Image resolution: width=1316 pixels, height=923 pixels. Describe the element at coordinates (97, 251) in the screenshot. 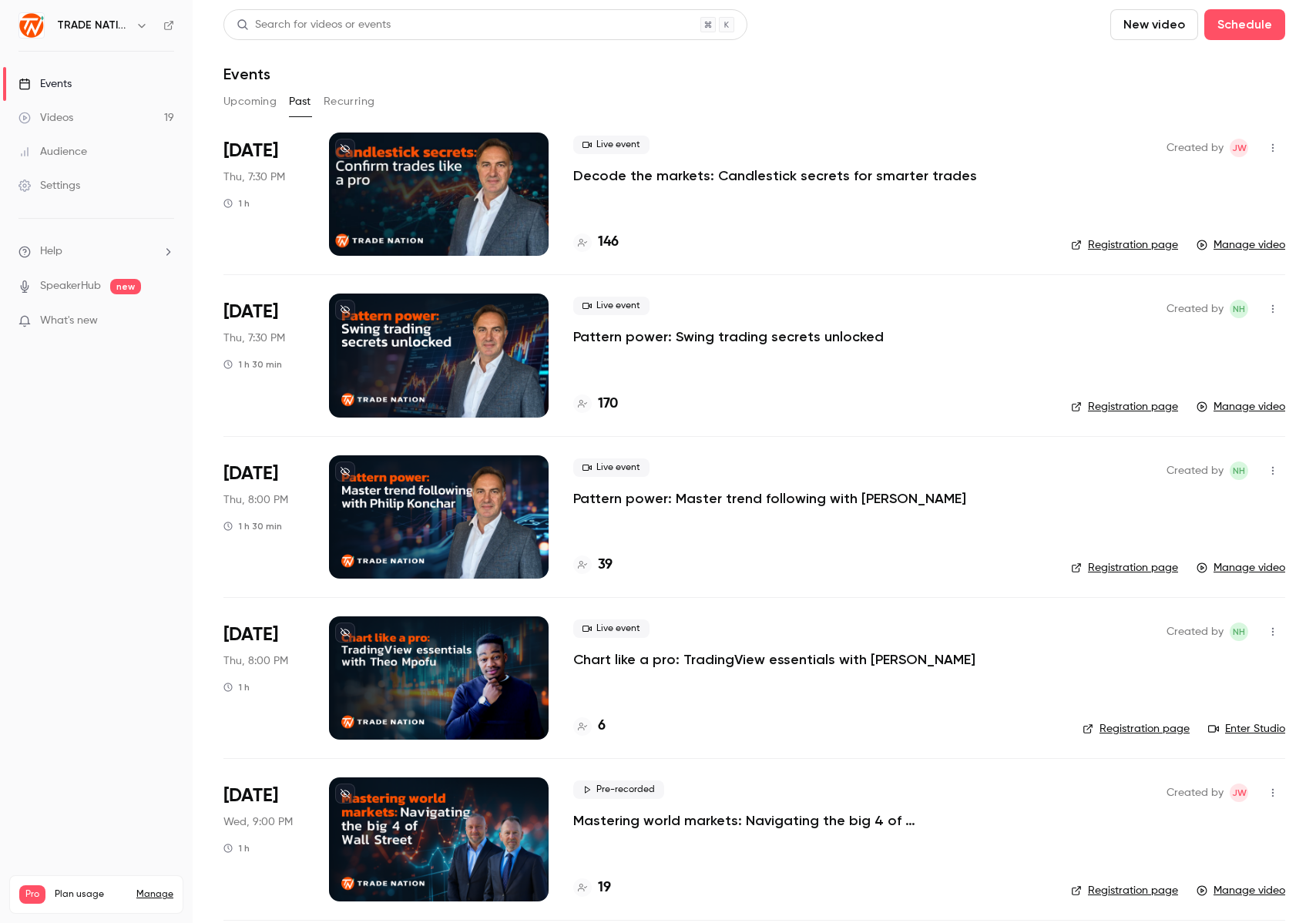

I see `li: help-dropdown-opener` at that location.